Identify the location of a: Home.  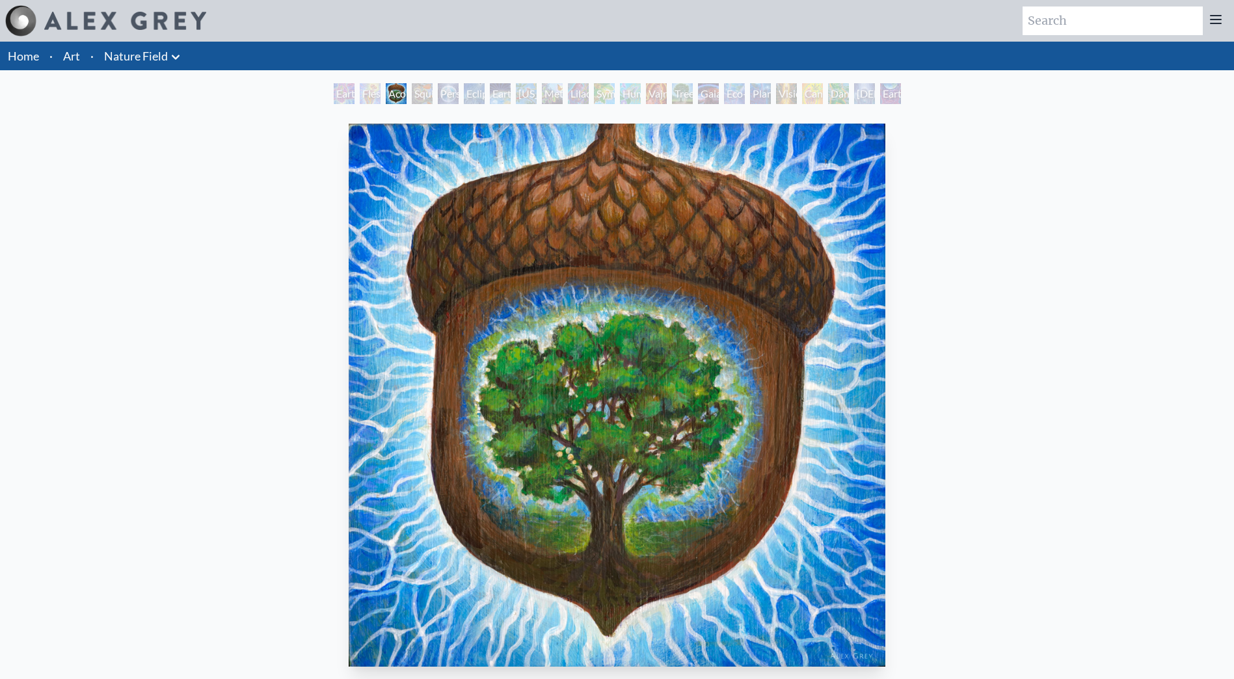
(23, 56).